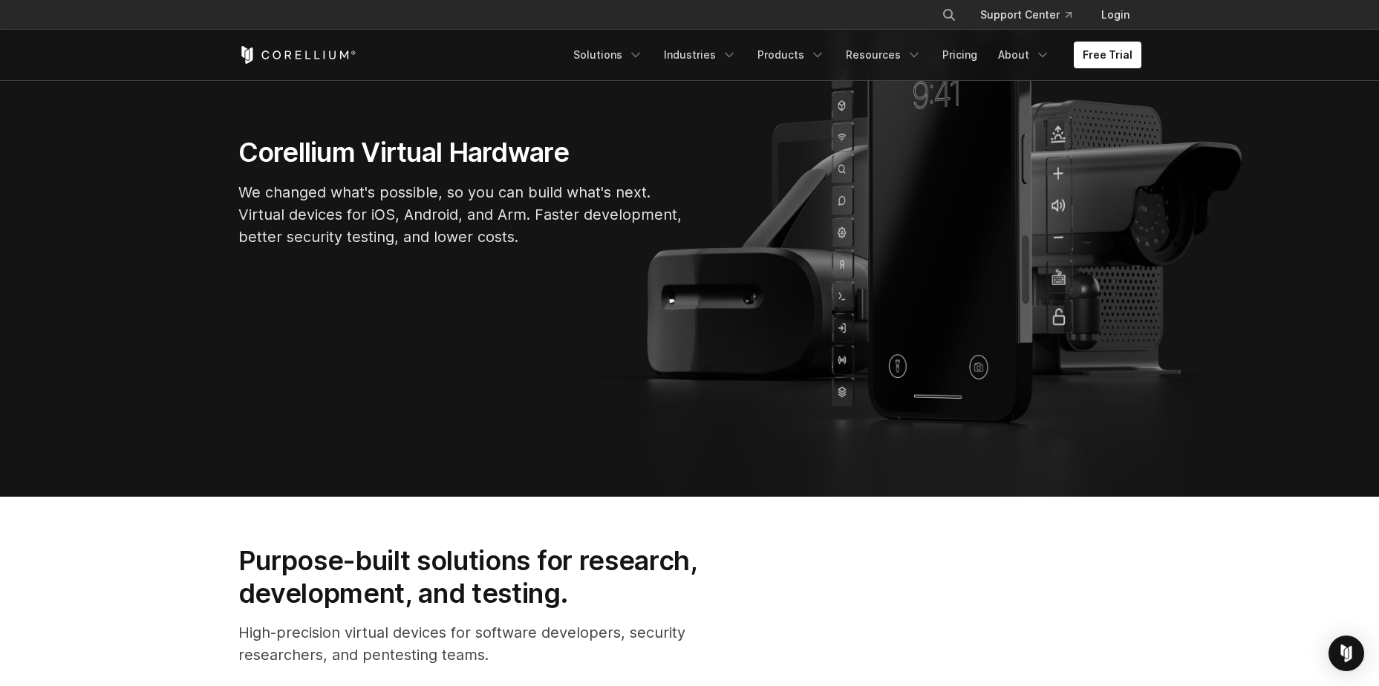 Image resolution: width=1379 pixels, height=686 pixels. Describe the element at coordinates (1346, 653) in the screenshot. I see `div: Open Intercom Messenger` at that location.